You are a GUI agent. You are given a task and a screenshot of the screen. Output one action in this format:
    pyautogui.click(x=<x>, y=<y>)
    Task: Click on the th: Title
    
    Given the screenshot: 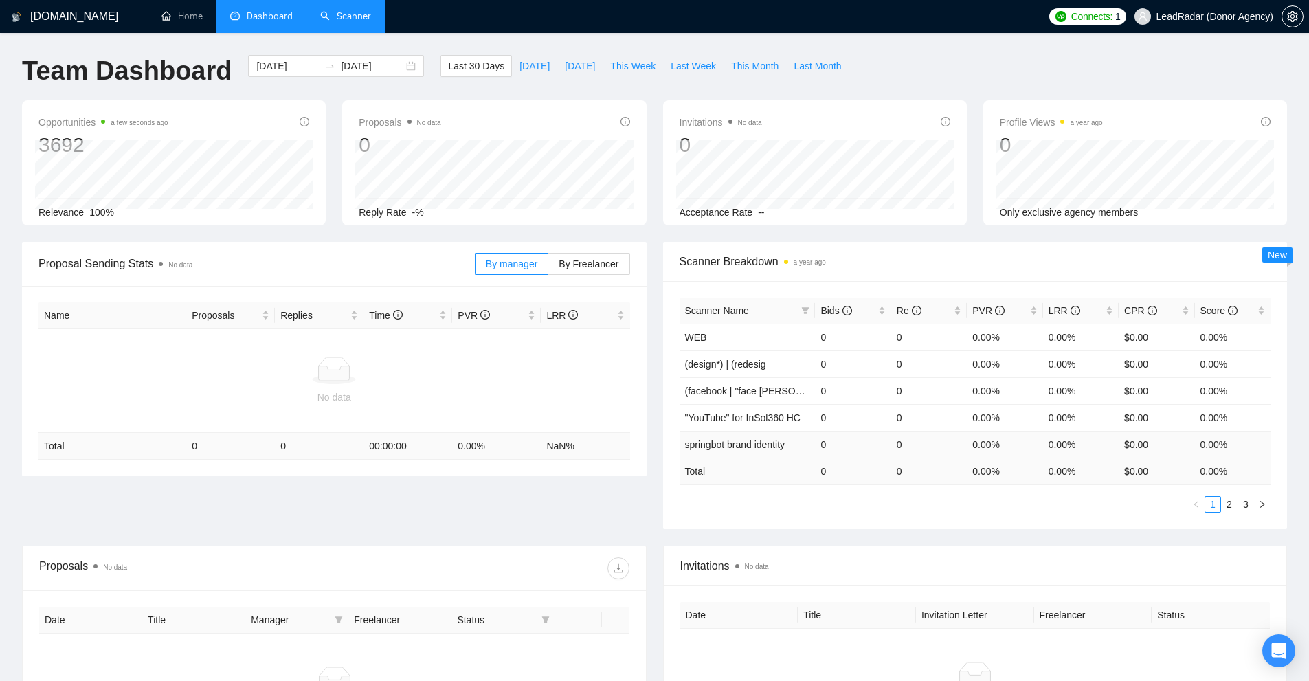 What is the action you would take?
    pyautogui.click(x=194, y=620)
    